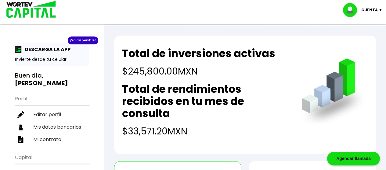  Describe the element at coordinates (18, 50) in the screenshot. I see `img: app-icon` at that location.